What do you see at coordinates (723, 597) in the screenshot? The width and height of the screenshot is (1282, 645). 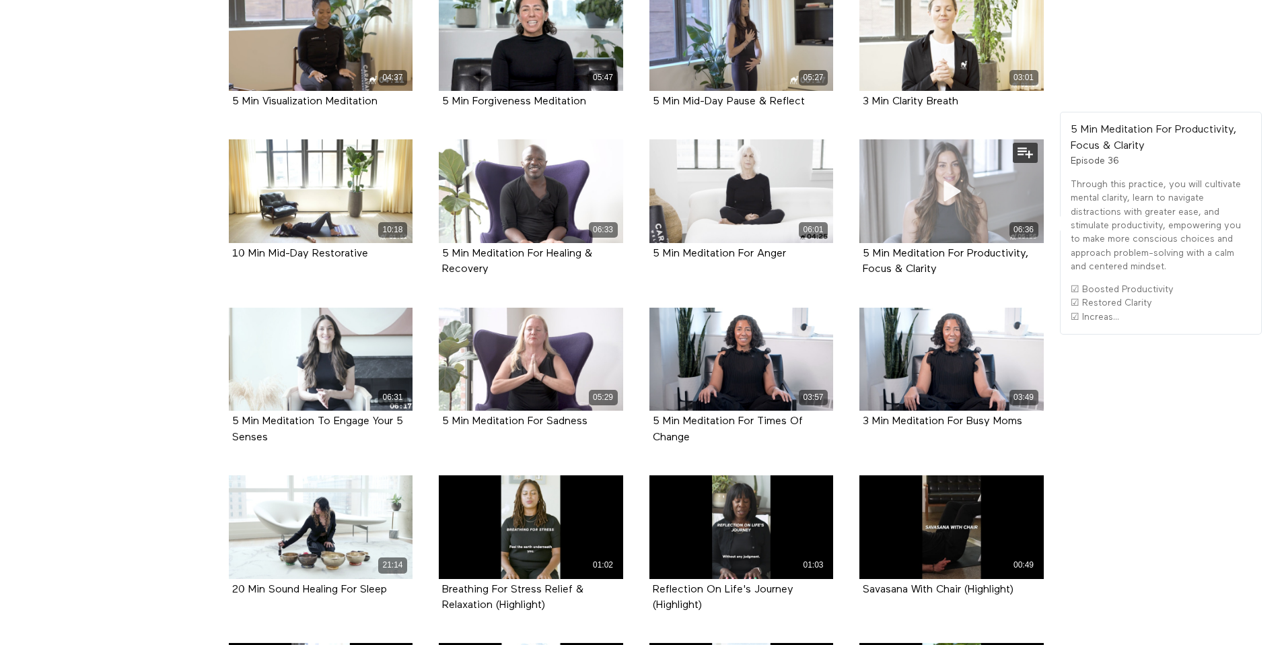 I see `strong: Reflection On Life's Journey (Highlight)` at bounding box center [723, 597].